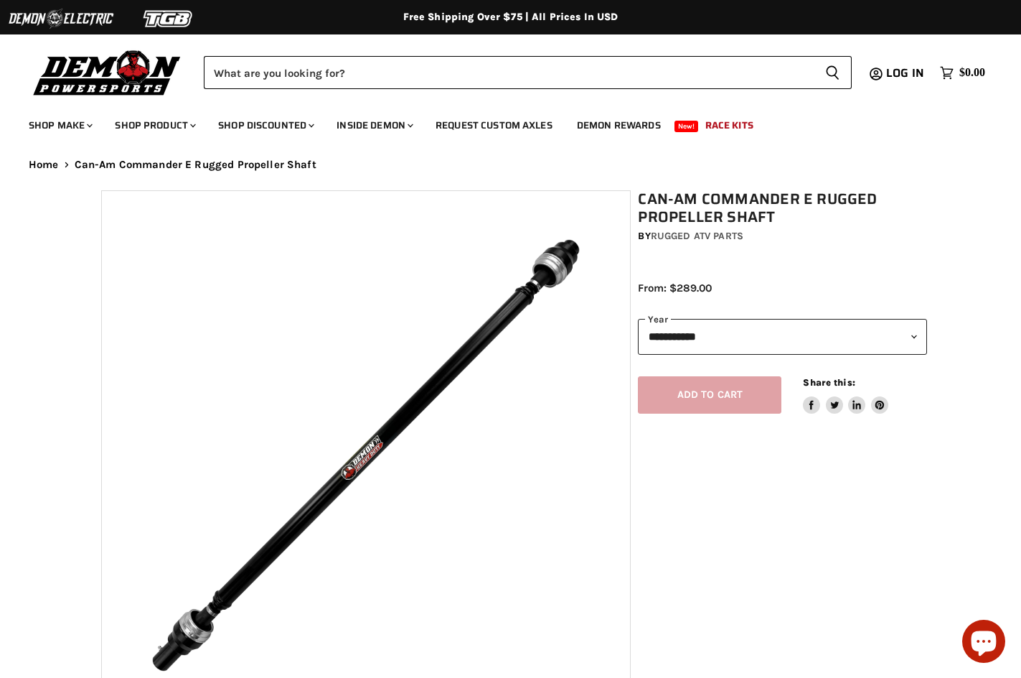  Describe the element at coordinates (60, 125) in the screenshot. I see `a: Shop Make` at that location.